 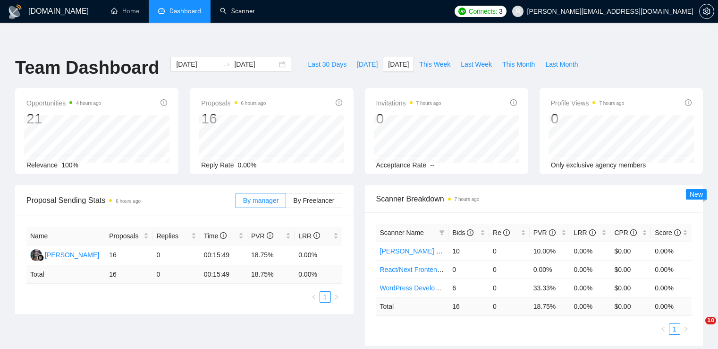 I want to click on td: 10, so click(x=469, y=250).